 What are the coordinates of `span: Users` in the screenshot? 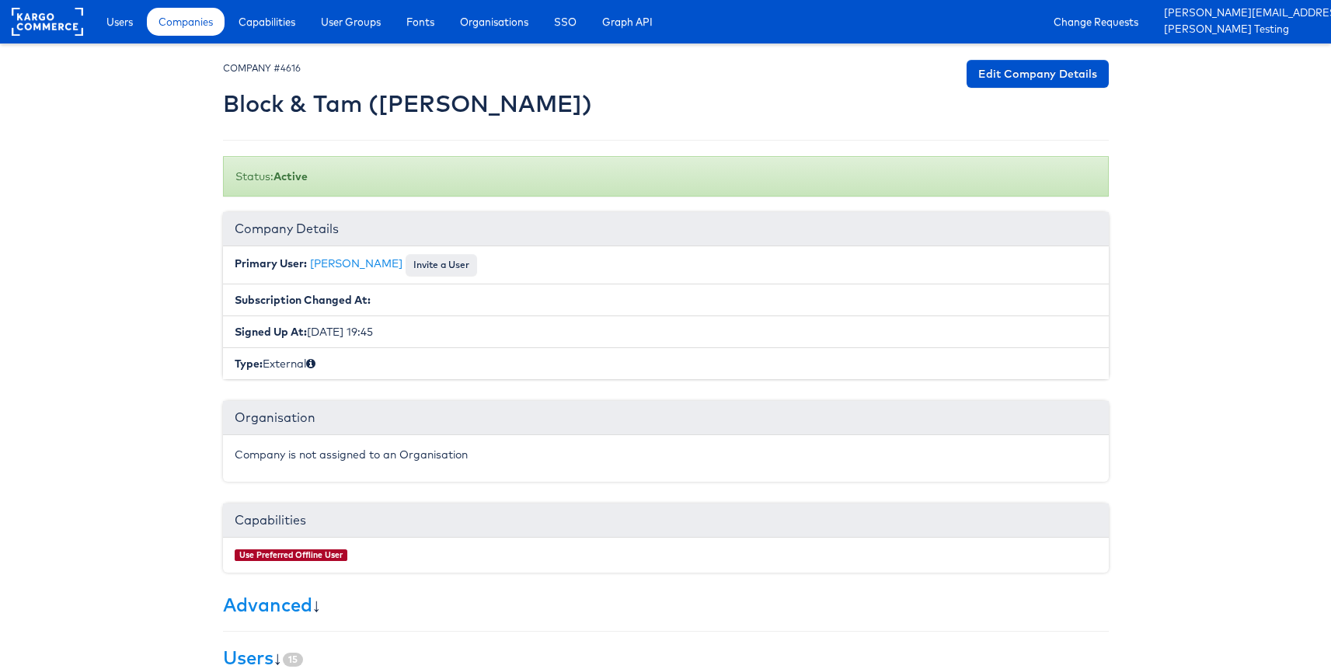 It's located at (120, 22).